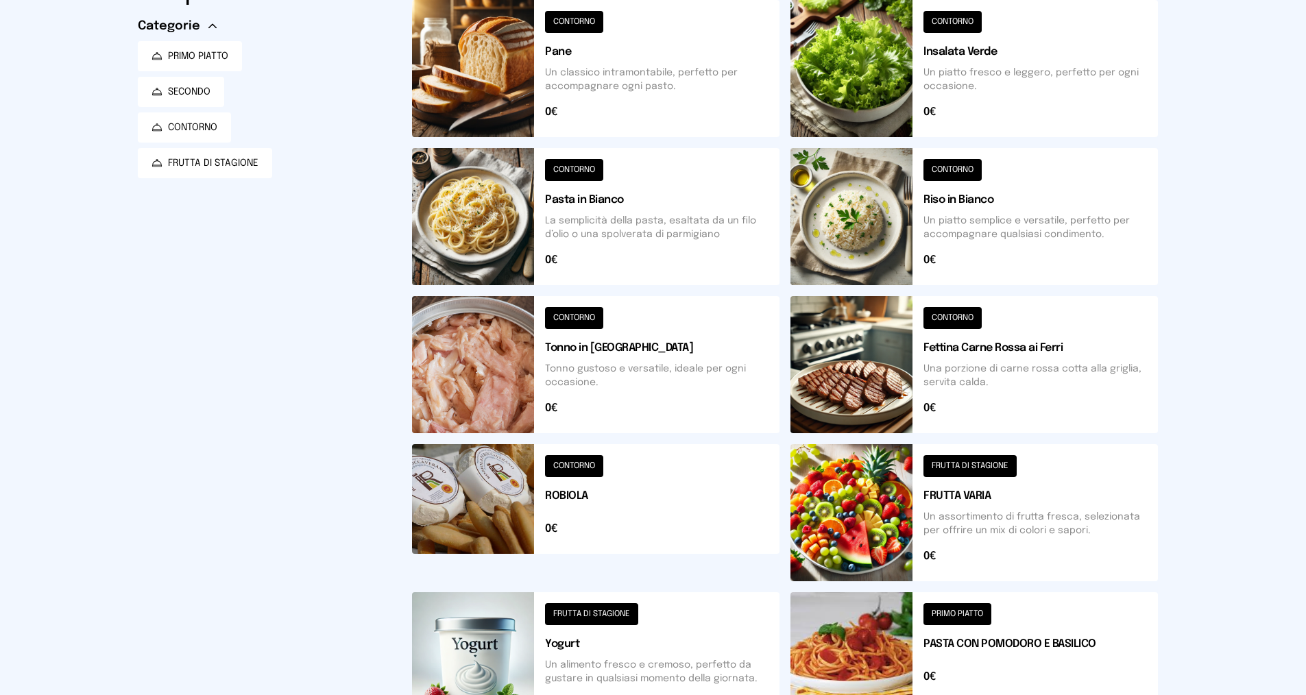 Image resolution: width=1306 pixels, height=695 pixels. I want to click on button: FRUTTA DI STAGIONE, so click(205, 163).